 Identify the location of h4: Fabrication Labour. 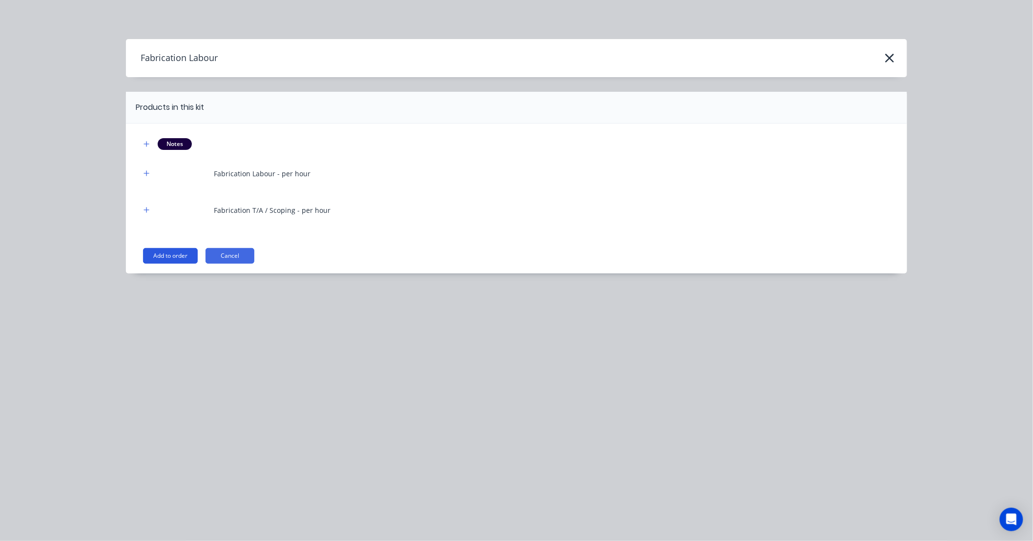
(172, 58).